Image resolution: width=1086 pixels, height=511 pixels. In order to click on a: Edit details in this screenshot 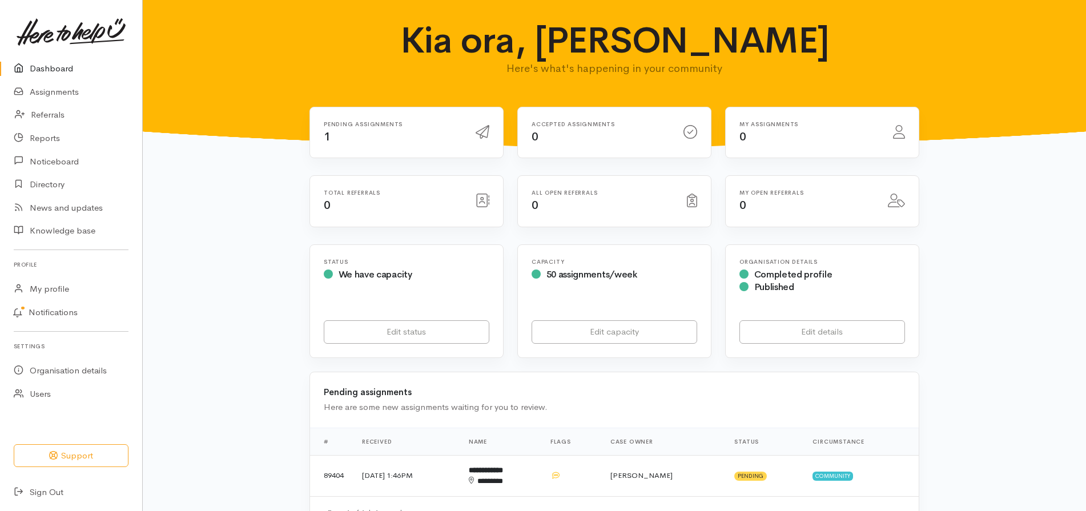, I will do `click(822, 332)`.